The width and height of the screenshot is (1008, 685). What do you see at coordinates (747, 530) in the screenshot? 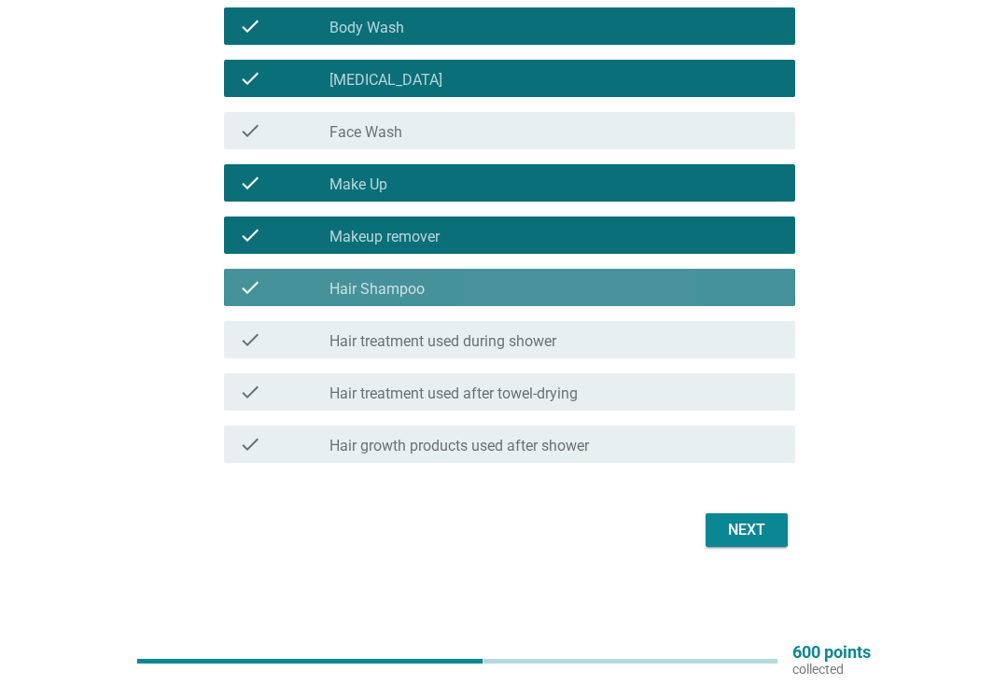
I see `button: Next` at bounding box center [747, 530].